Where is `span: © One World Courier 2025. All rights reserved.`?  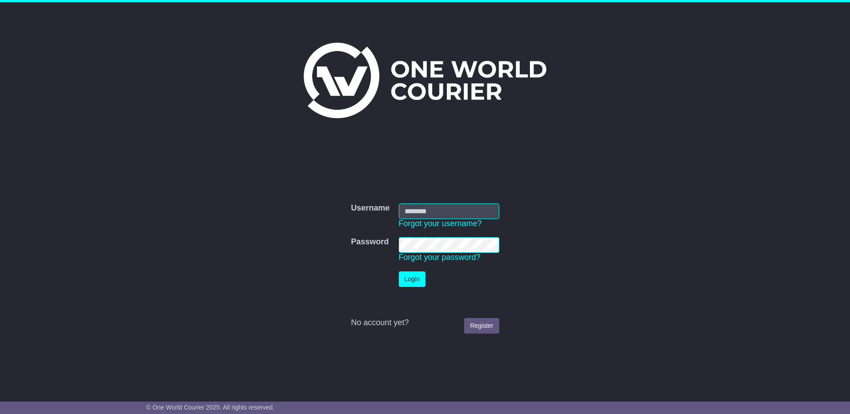 span: © One World Courier 2025. All rights reserved. is located at coordinates (210, 408).